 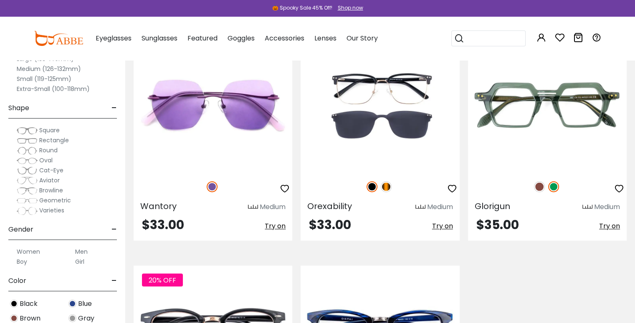 What do you see at coordinates (22, 262) in the screenshot?
I see `label: Boy` at bounding box center [22, 262].